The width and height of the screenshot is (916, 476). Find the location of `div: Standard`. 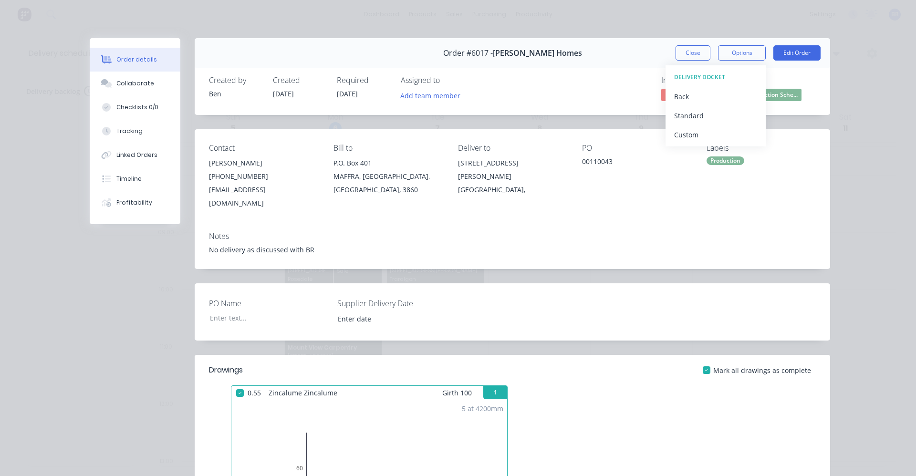

div: Standard is located at coordinates (715, 115).